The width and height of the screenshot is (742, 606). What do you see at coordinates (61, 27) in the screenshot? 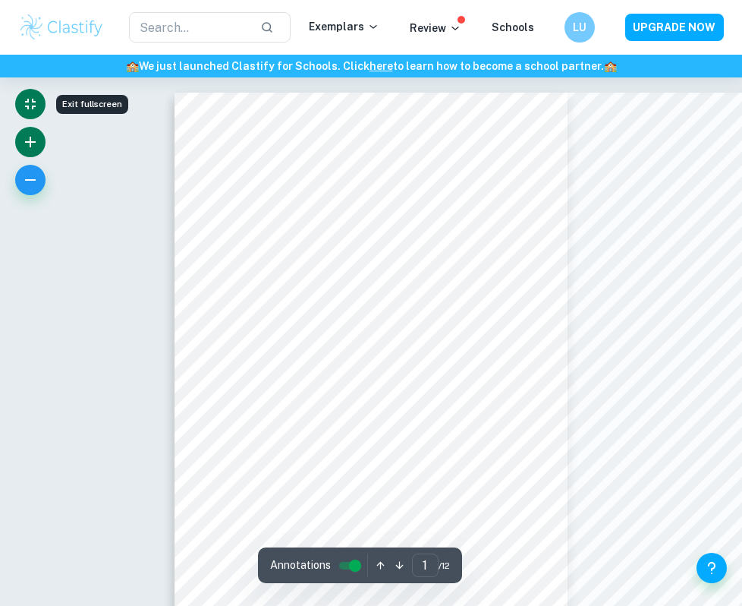
I see `a: Clastify logo` at bounding box center [61, 27].